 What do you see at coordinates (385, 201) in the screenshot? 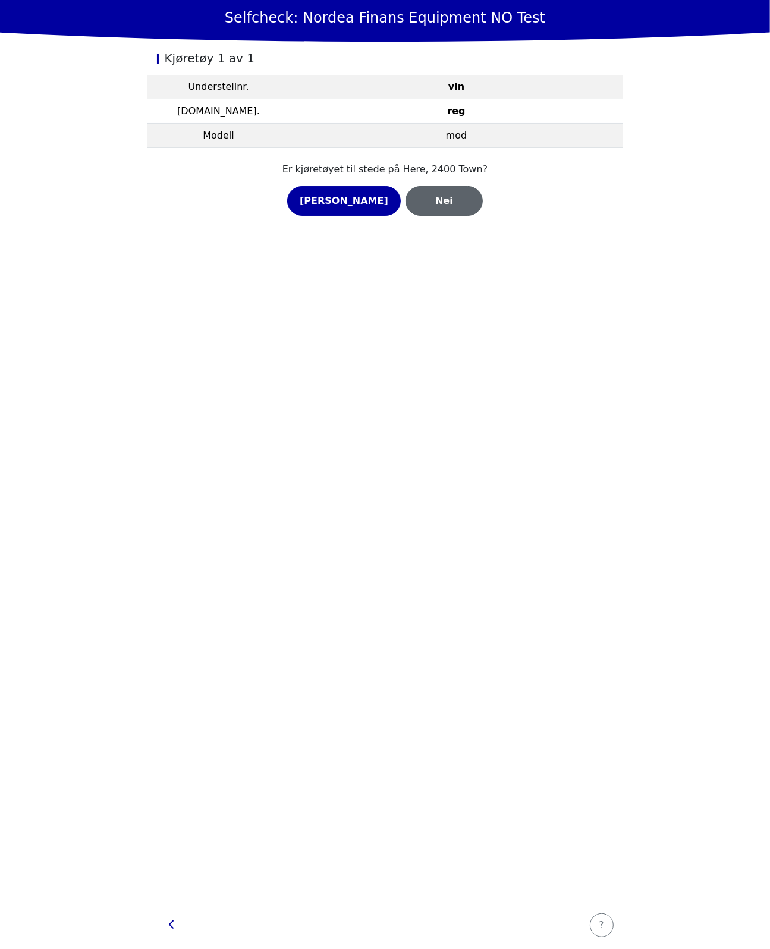
I see `div: Group` at bounding box center [385, 201].